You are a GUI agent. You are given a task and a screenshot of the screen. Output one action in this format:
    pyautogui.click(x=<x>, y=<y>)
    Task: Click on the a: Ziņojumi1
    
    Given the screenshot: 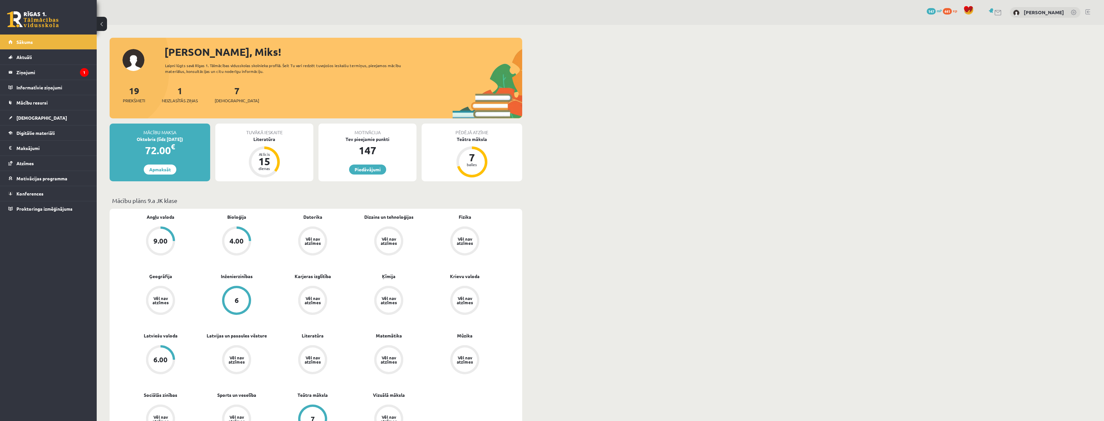 What is the action you would take?
    pyautogui.click(x=48, y=72)
    